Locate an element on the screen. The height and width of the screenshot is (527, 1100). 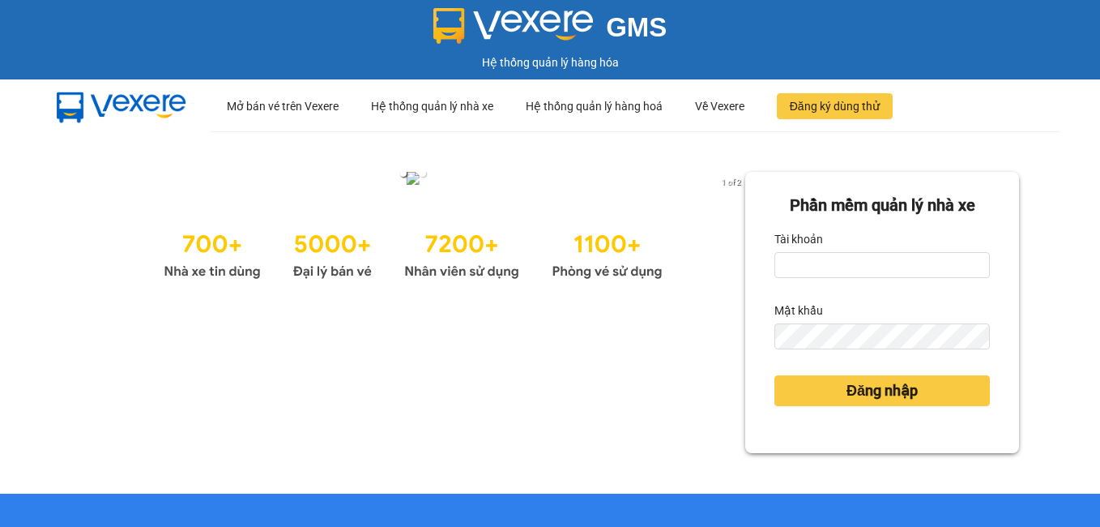
div: Mở bán vé trên Vexere is located at coordinates (283, 106).